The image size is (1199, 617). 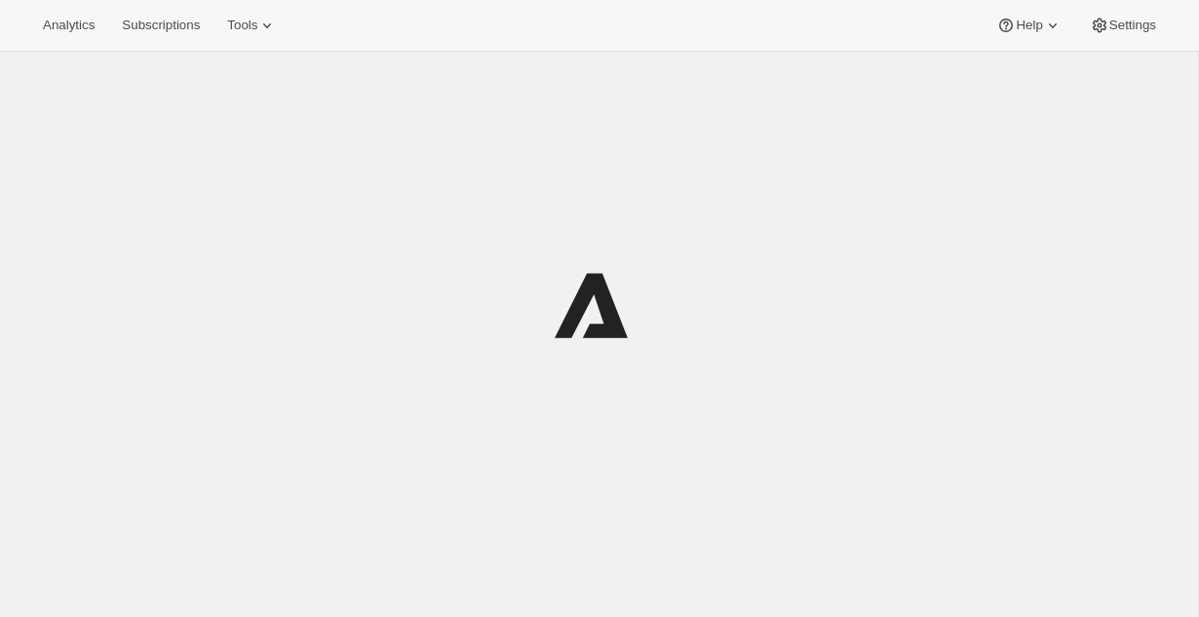 What do you see at coordinates (68, 25) in the screenshot?
I see `span: Analytics` at bounding box center [68, 25].